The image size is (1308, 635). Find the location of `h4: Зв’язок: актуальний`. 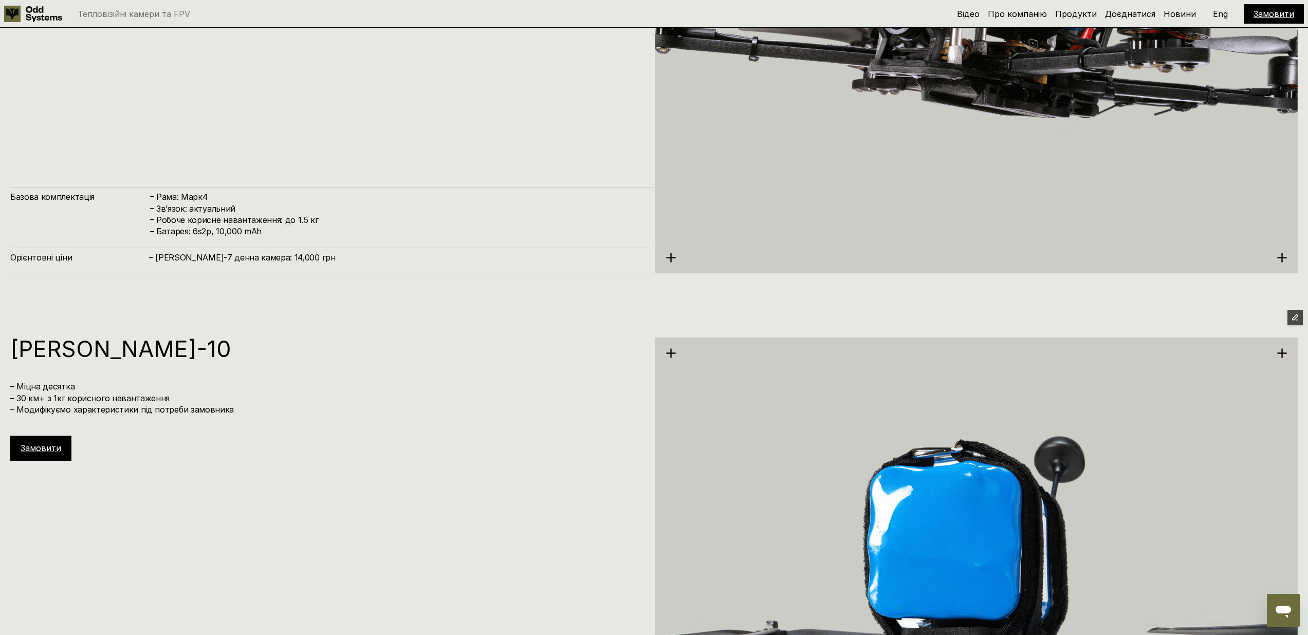

h4: Зв’язок: актуальний is located at coordinates (399, 209).